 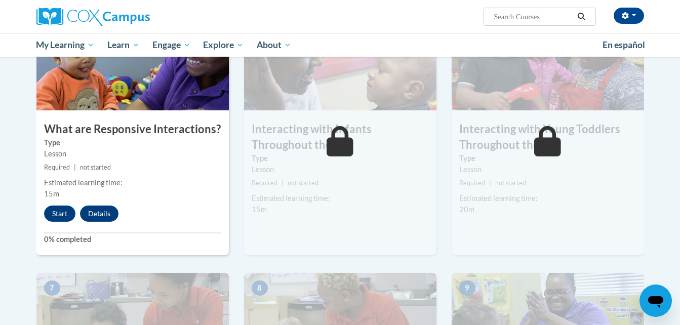 What do you see at coordinates (133, 239) in the screenshot?
I see `label: 0% completed` at bounding box center [133, 239].